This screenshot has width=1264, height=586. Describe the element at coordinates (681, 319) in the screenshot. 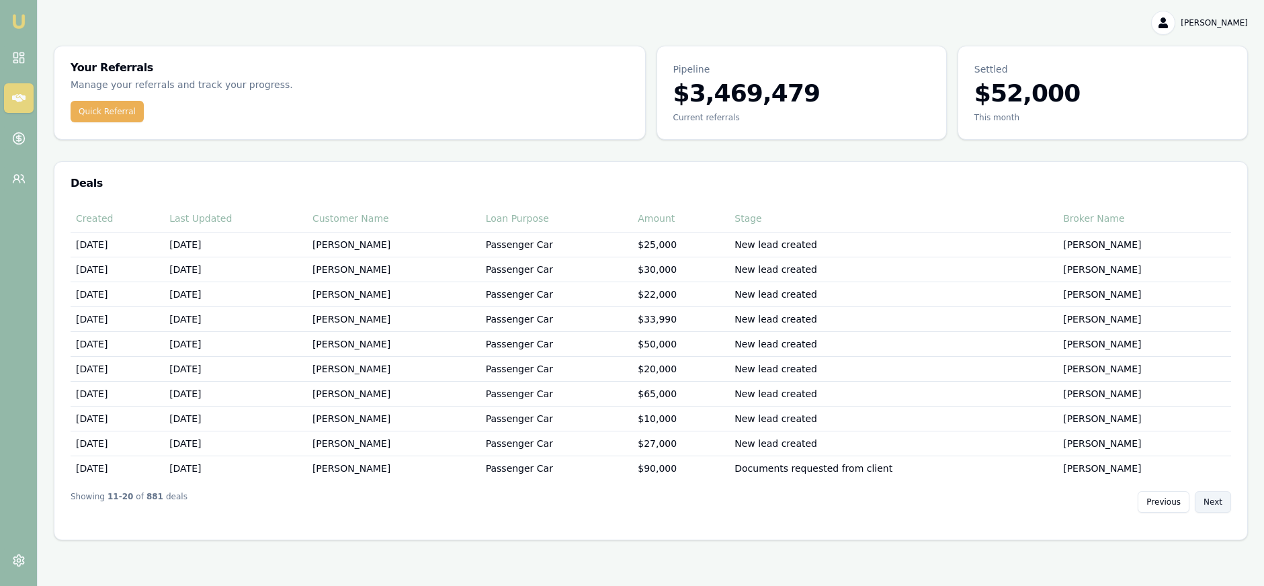

I see `div: $33,990` at that location.